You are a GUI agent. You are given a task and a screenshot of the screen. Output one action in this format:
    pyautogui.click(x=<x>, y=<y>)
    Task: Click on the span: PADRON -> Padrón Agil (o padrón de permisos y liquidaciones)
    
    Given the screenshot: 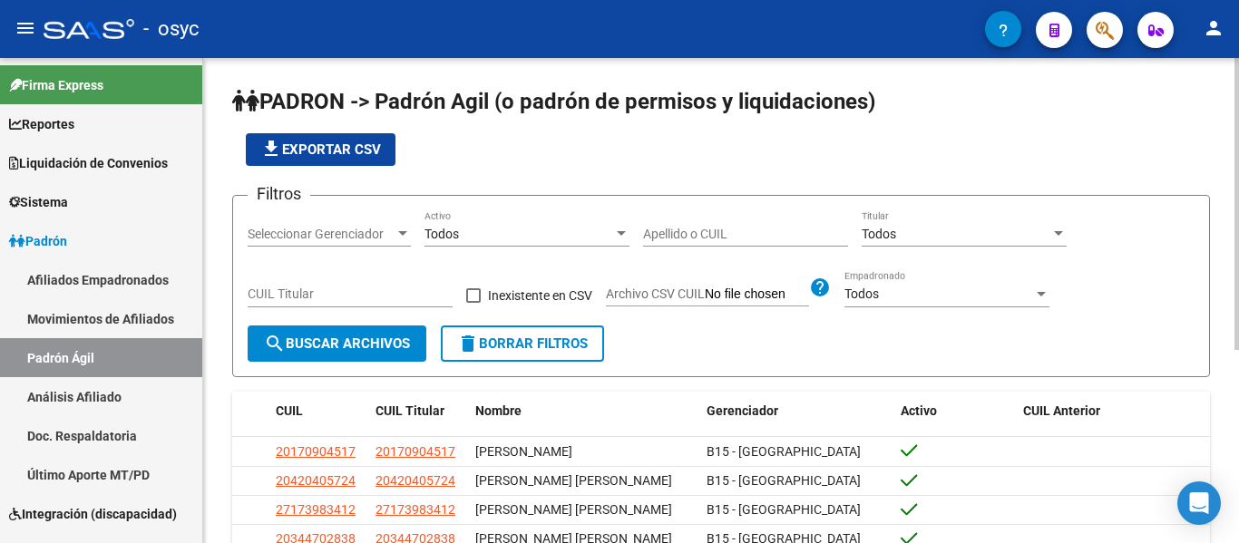 What is the action you would take?
    pyautogui.click(x=553, y=102)
    